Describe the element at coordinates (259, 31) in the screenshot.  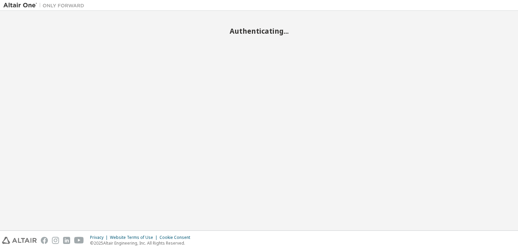
I see `h2: Authenticating...` at that location.